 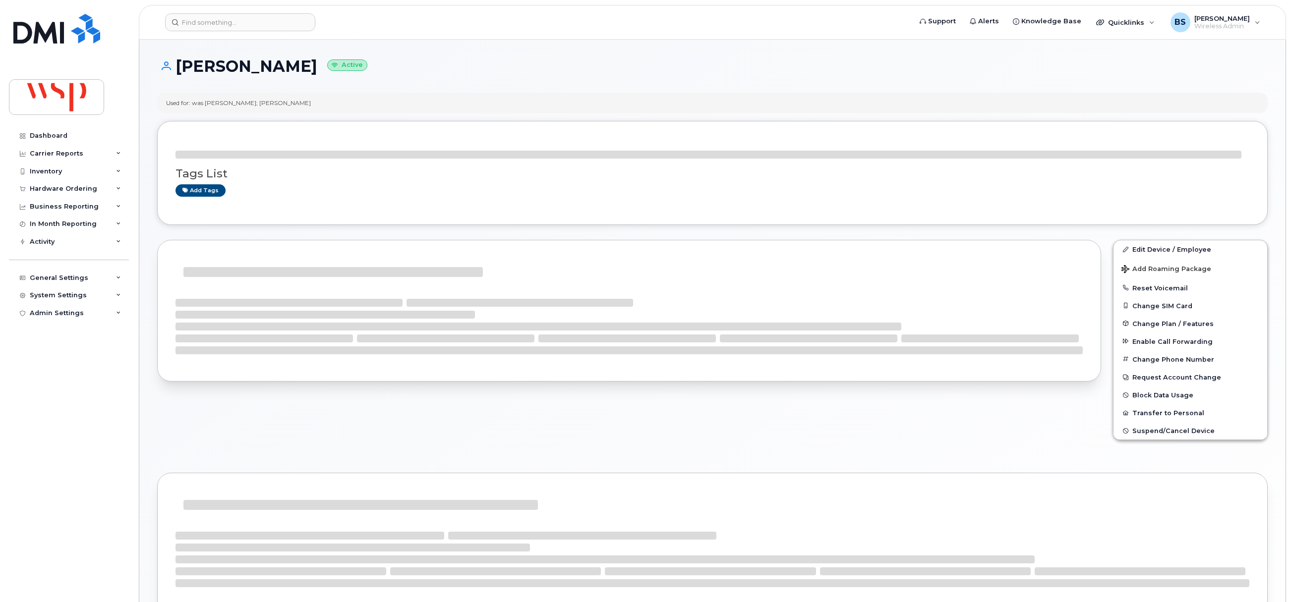 I want to click on button: Request Account Change, so click(x=1190, y=377).